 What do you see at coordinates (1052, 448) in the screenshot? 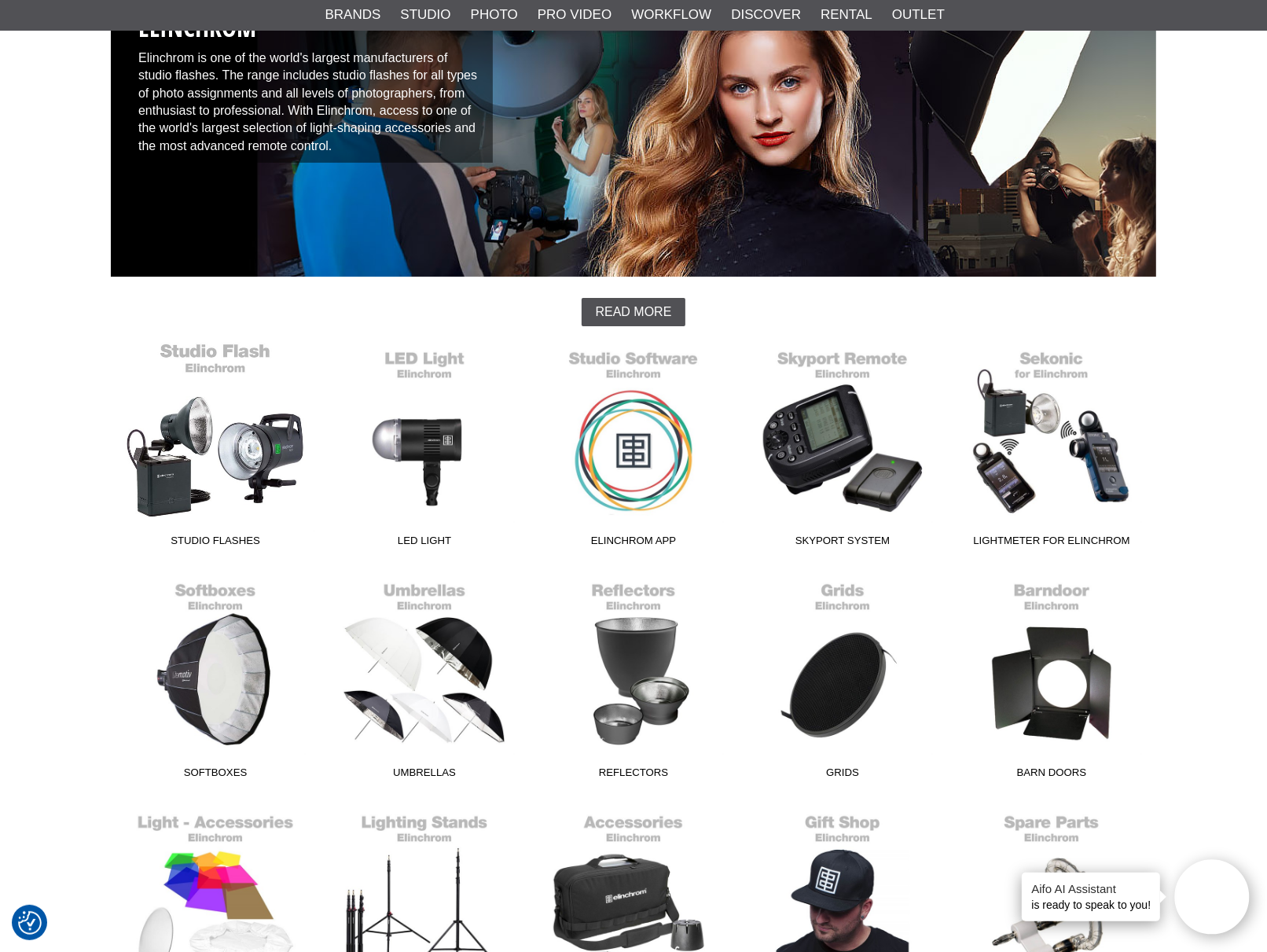
I see `a: Lightmeter for Elinchrom` at bounding box center [1052, 448].